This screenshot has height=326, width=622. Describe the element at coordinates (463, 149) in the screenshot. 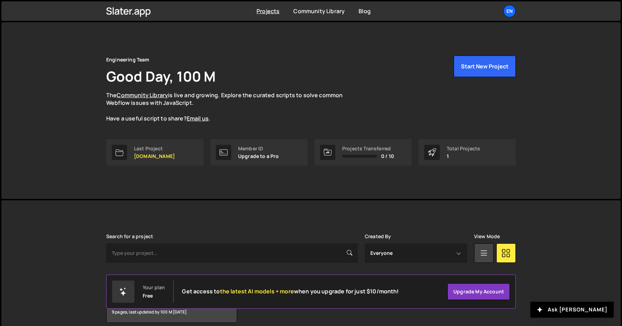

I see `div: Total Projects` at that location.